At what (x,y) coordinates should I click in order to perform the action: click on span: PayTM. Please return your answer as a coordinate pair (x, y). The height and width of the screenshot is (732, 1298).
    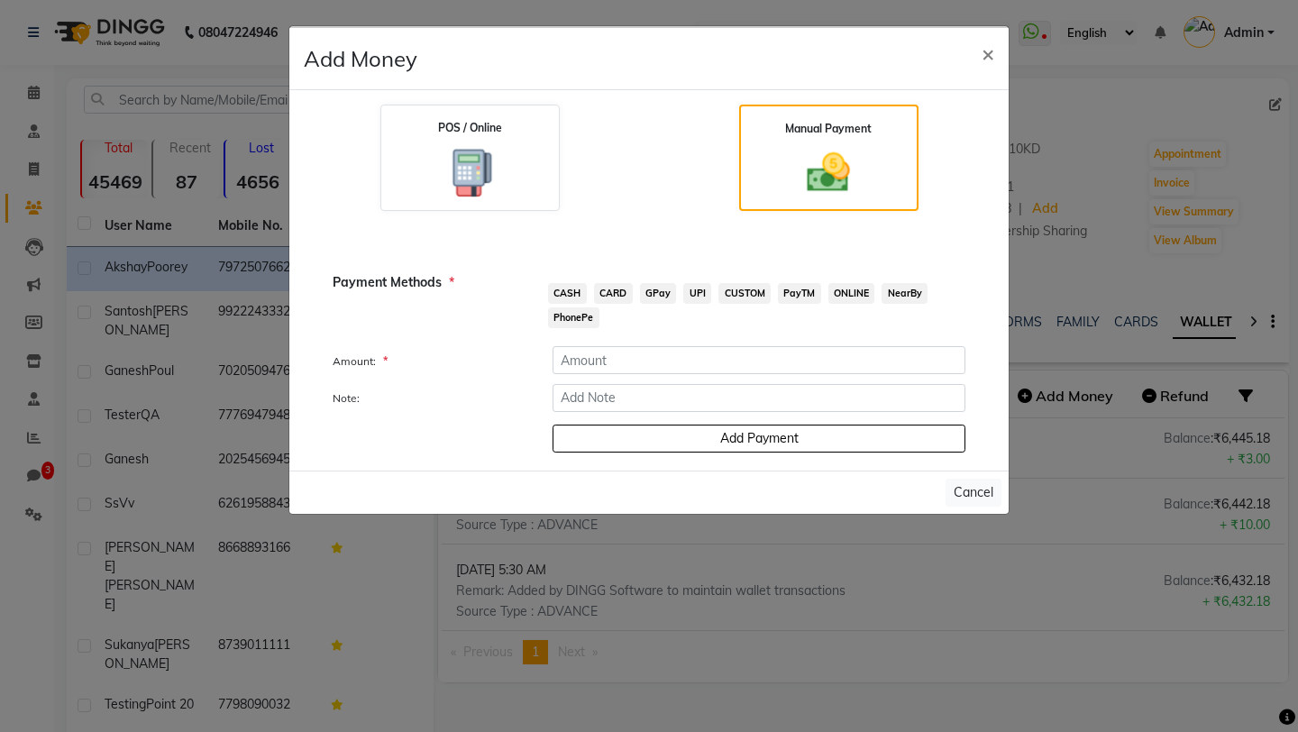
    Looking at the image, I should click on (799, 293).